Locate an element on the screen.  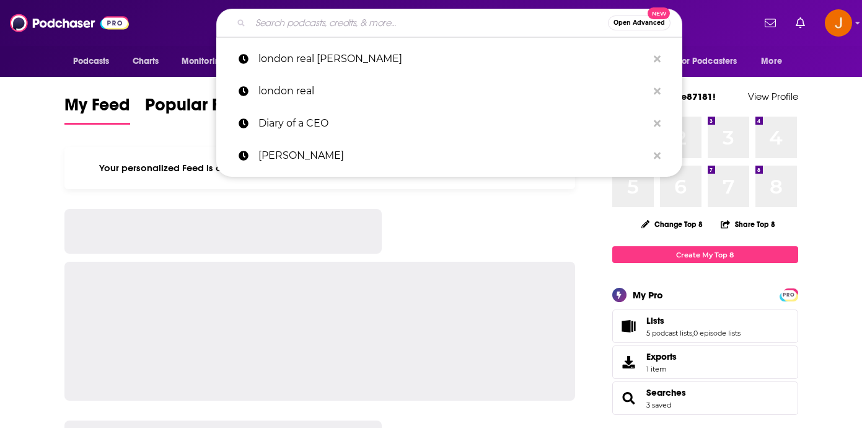
a: 3 saved is located at coordinates (659, 405).